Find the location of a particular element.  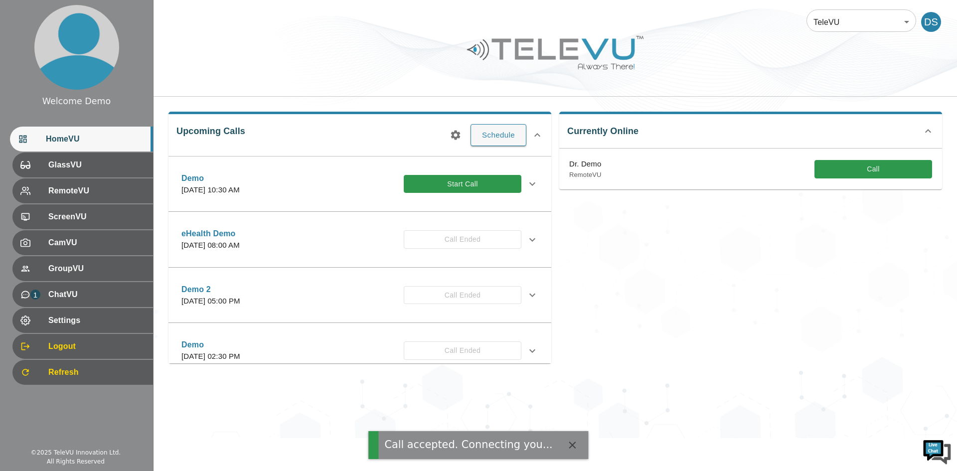

img: d_736959983_company_1615157101543_736959983 is located at coordinates (29, 59).